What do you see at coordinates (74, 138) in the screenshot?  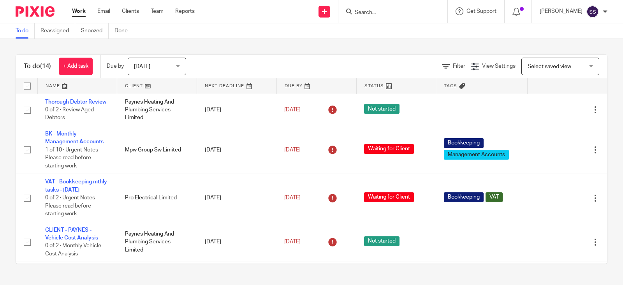 I see `a: BK - Monthly Management Accounts` at bounding box center [74, 138].